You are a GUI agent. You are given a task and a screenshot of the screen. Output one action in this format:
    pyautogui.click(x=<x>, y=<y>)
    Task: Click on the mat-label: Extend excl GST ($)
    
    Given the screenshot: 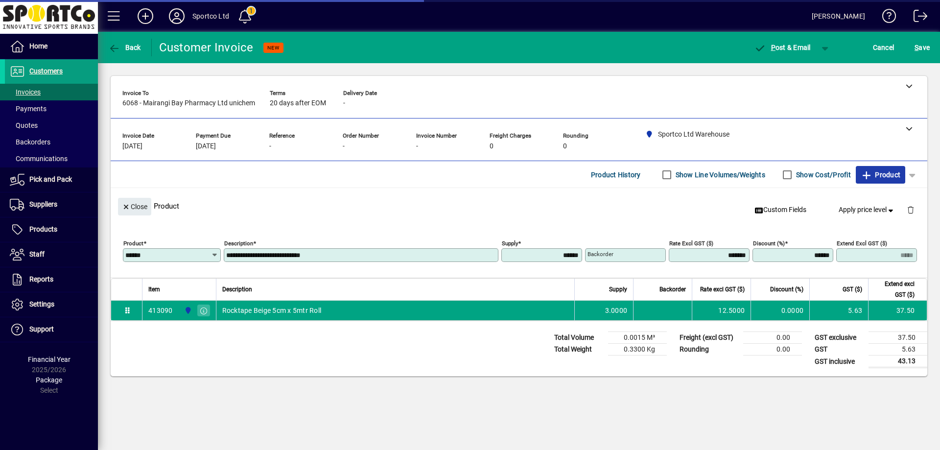 What is the action you would take?
    pyautogui.click(x=862, y=243)
    